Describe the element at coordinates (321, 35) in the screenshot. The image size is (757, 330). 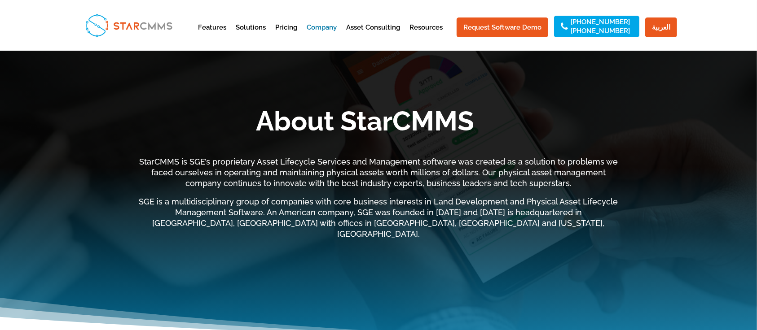
I see `a: Company` at that location.